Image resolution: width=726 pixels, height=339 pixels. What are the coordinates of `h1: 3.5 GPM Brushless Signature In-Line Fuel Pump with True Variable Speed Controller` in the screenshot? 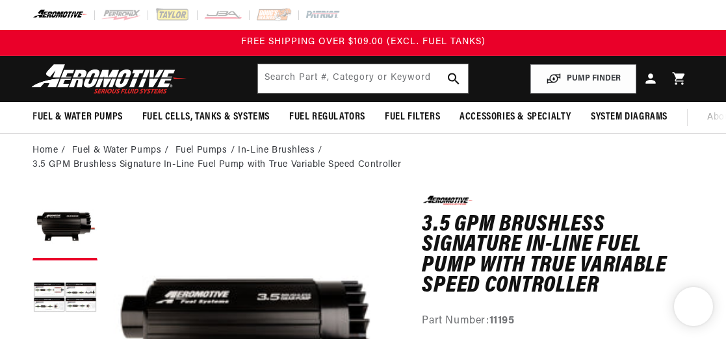 It's located at (557, 256).